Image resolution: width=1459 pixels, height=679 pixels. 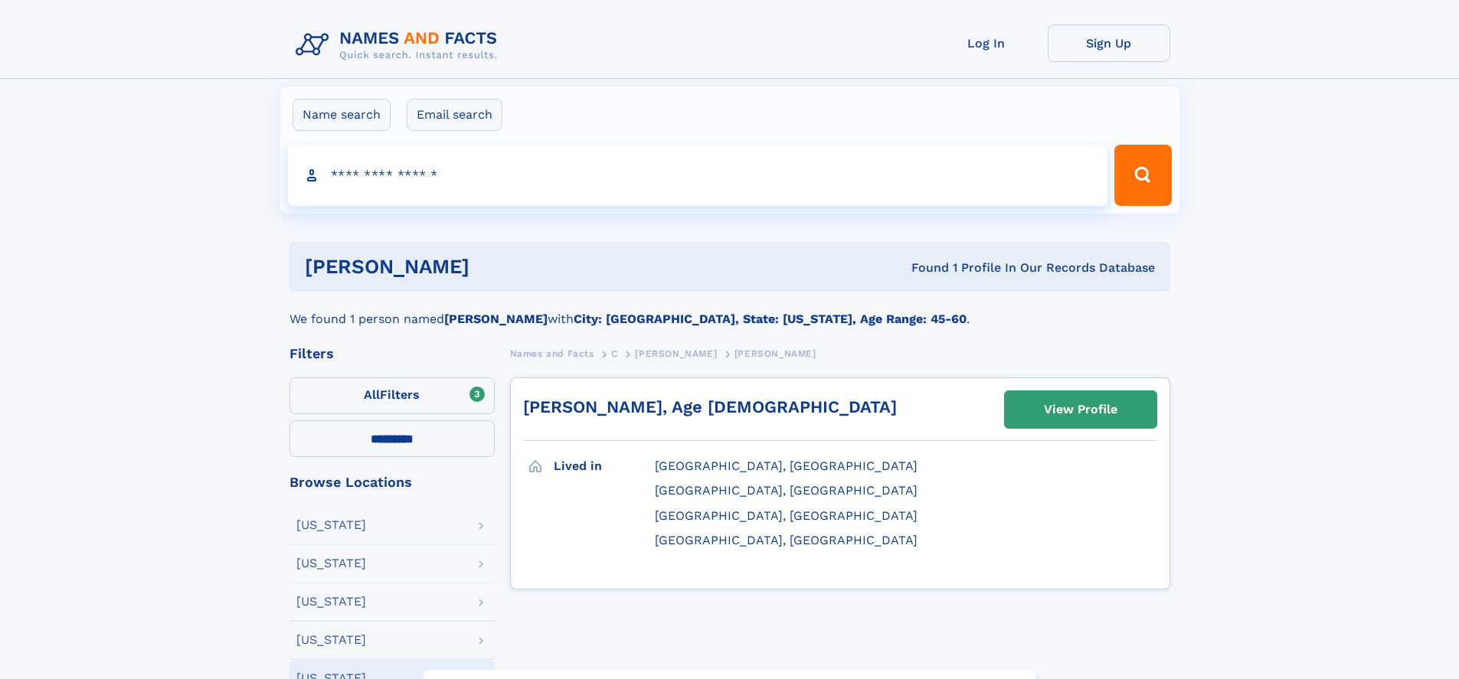 What do you see at coordinates (1080, 410) in the screenshot?
I see `a: View Profile` at bounding box center [1080, 410].